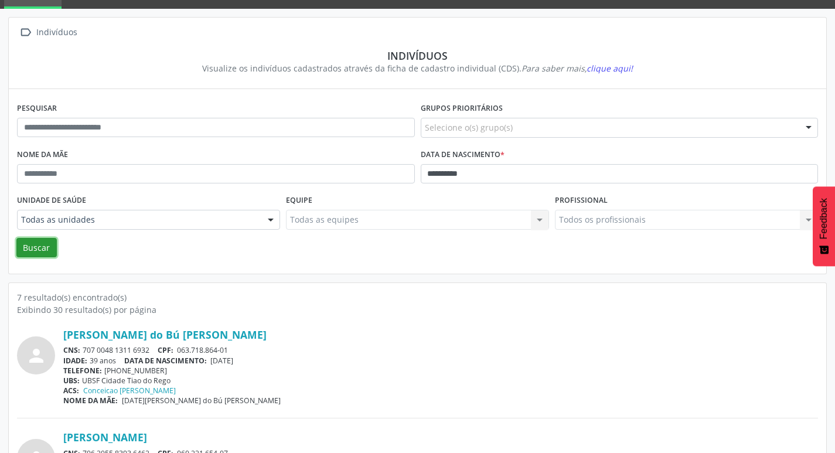  What do you see at coordinates (417, 68) in the screenshot?
I see `div: Visualize os indivíduos cadastrados através da ficha de cadastro individual (CDS).` at bounding box center [417, 68].